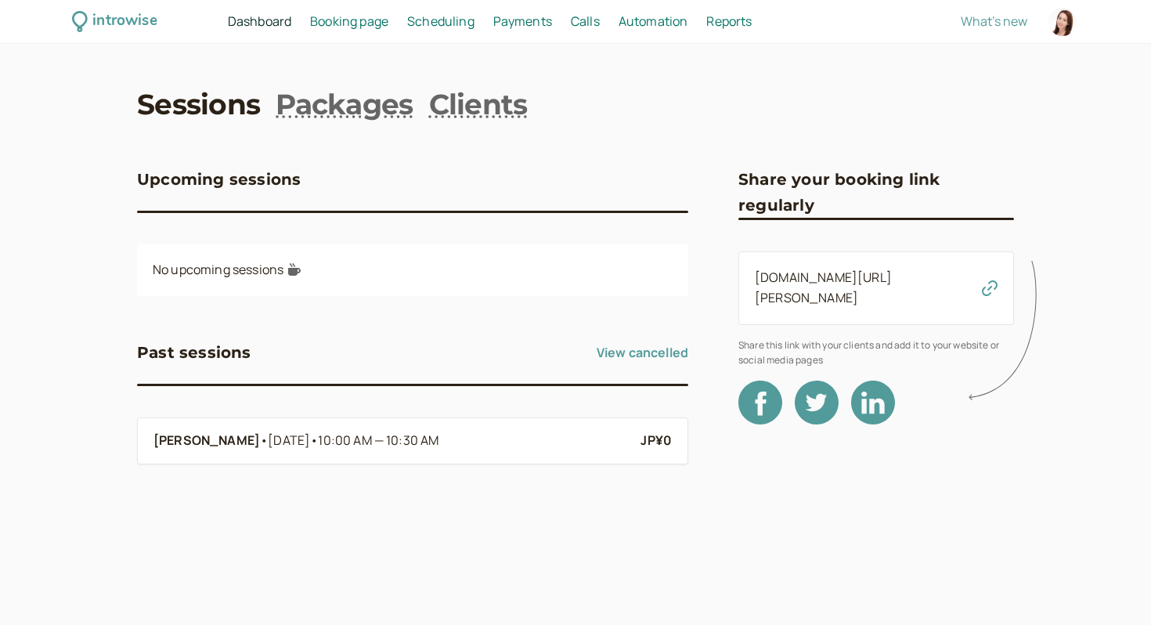 The image size is (1151, 625). I want to click on h3: Share your booking link regularly, so click(877, 192).